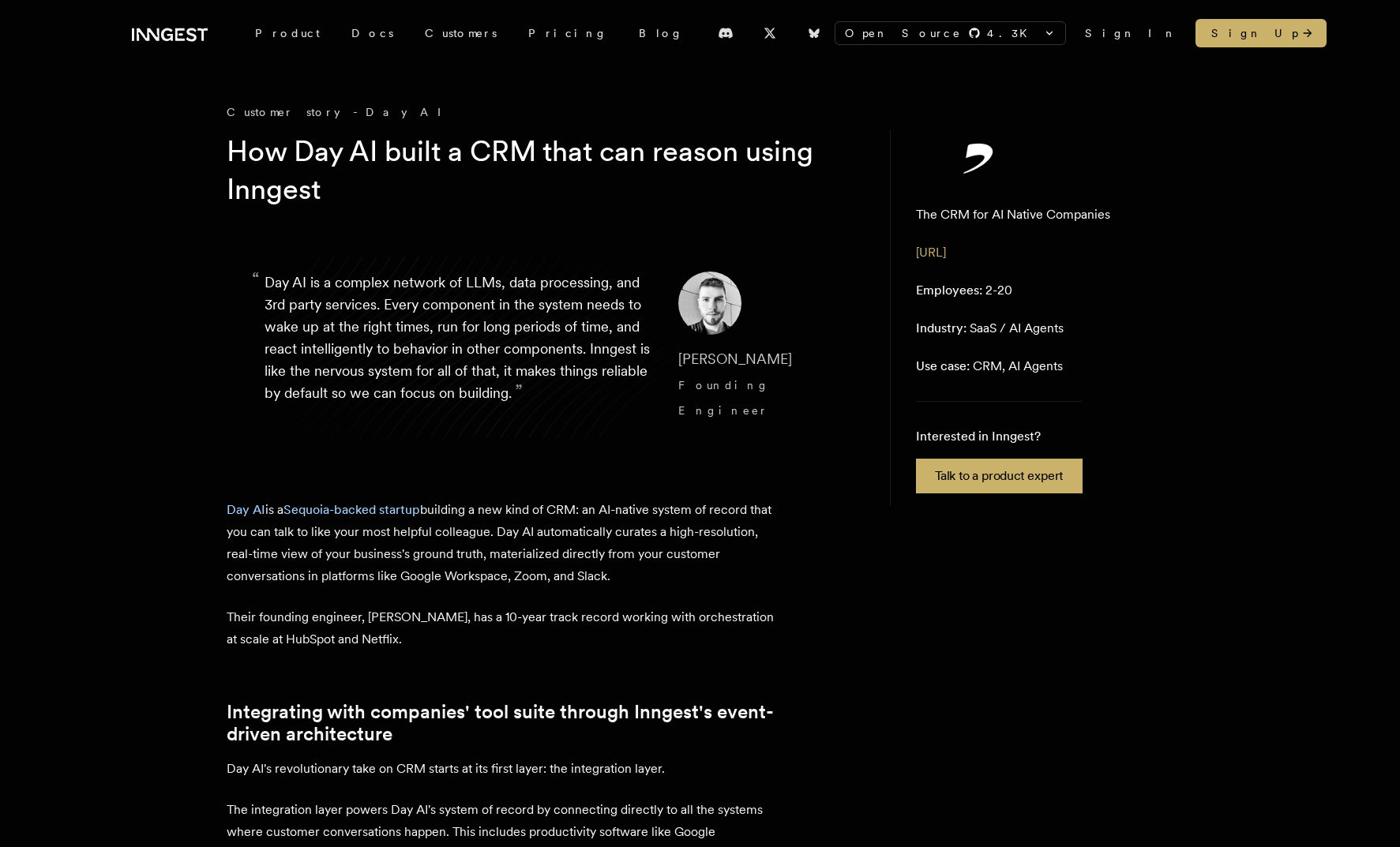  I want to click on img: Image of Erik Munson, so click(710, 303).